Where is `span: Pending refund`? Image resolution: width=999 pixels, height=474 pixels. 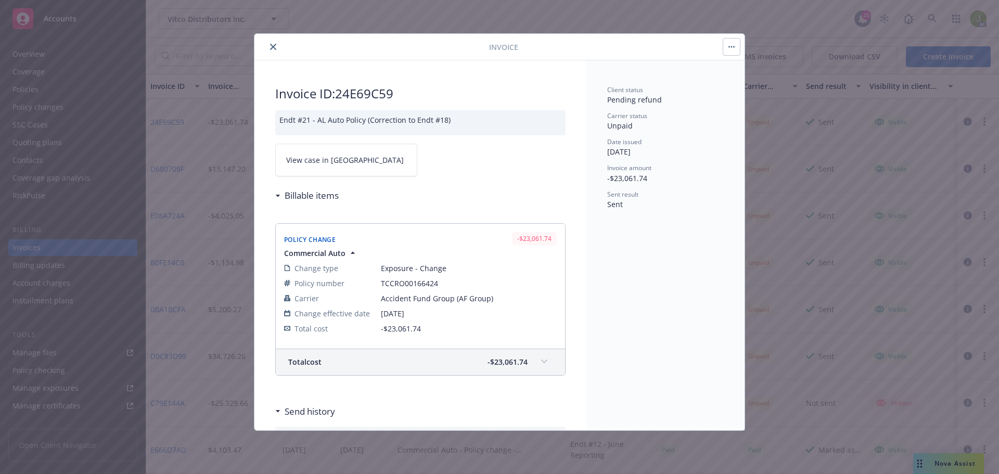
span: Pending refund is located at coordinates (634, 99).